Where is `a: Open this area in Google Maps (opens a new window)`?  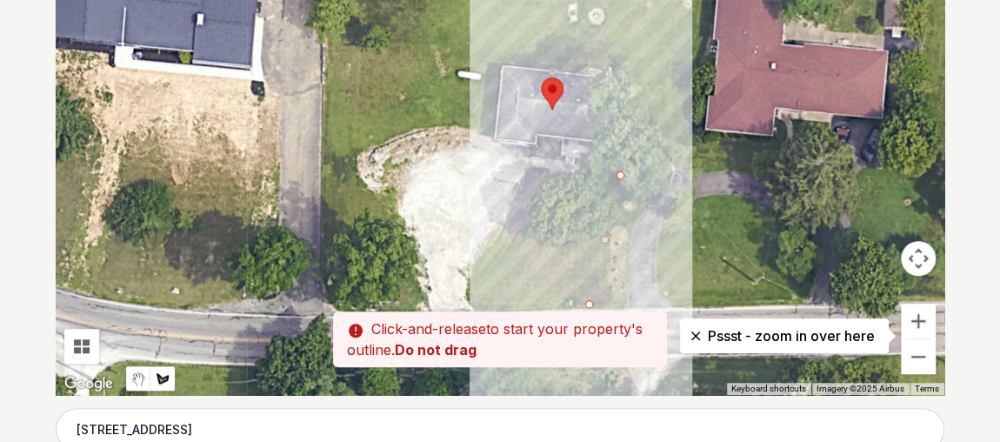 a: Open this area in Google Maps (opens a new window) is located at coordinates (89, 384).